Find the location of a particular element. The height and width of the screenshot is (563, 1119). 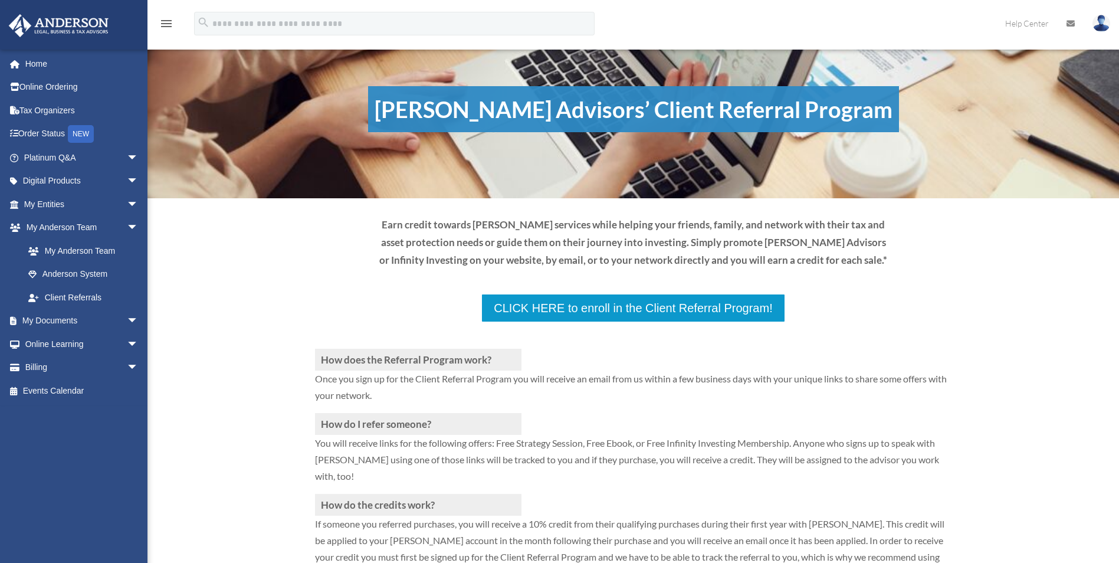

a: My Entitiesarrow_drop_down is located at coordinates (82, 204).